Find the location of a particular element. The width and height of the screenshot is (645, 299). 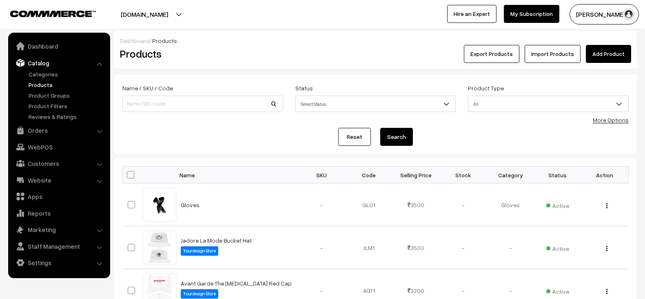

label: Product Type is located at coordinates (486, 88).